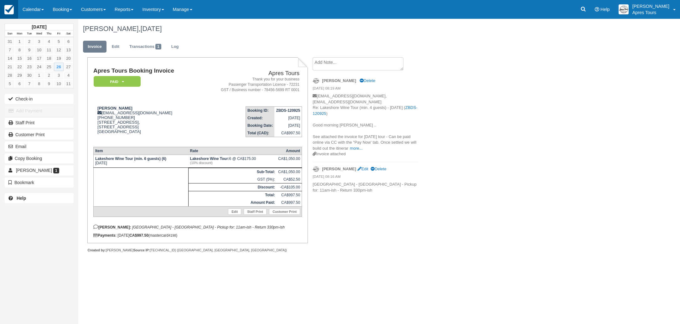  What do you see at coordinates (19, 34) in the screenshot?
I see `th: Mon` at bounding box center [19, 34].